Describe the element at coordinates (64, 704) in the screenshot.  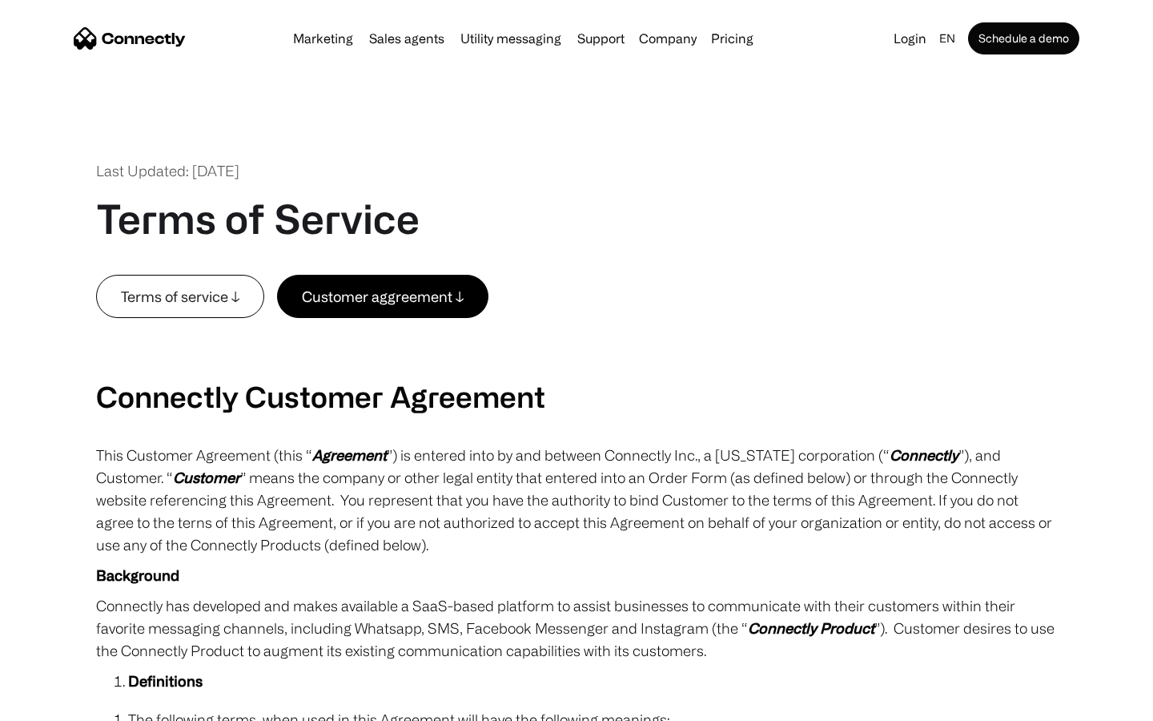
I see `ul: Language list` at that location.